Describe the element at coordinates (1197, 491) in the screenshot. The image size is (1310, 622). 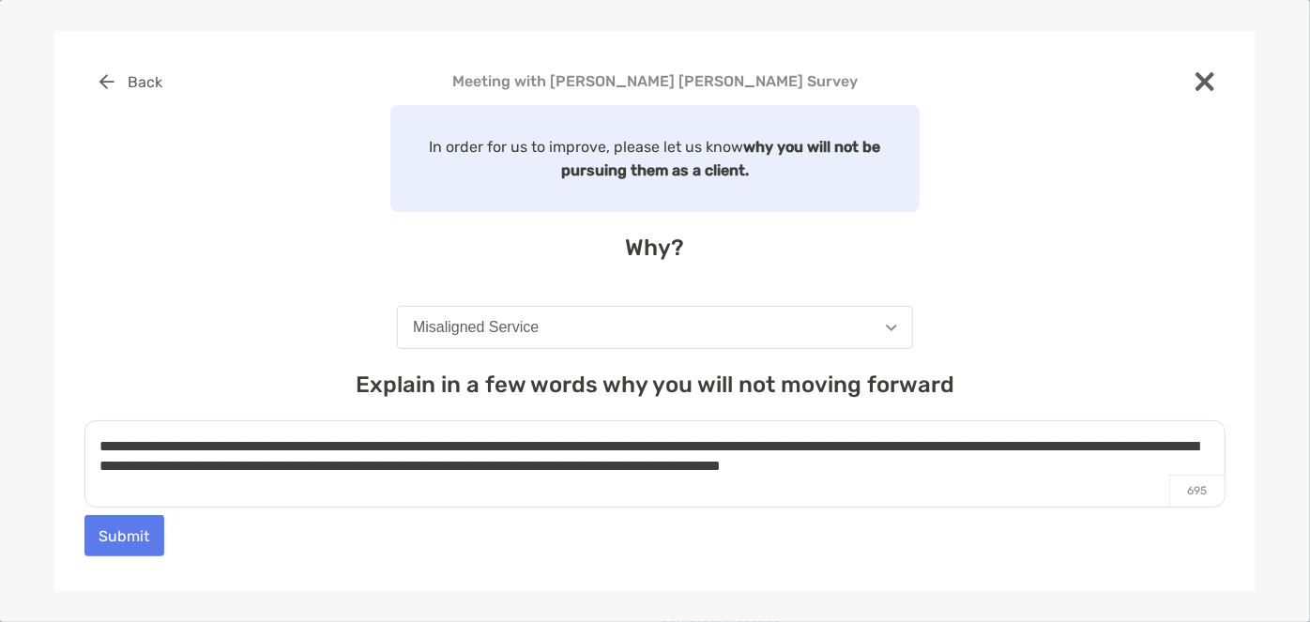
I see `p: 695` at that location.